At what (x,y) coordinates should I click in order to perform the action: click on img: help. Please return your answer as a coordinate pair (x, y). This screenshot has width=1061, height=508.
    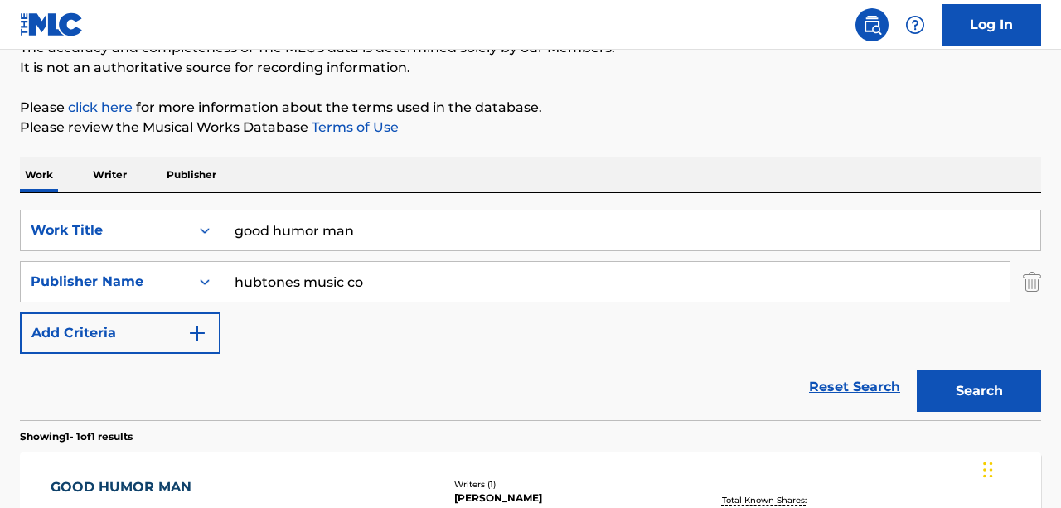
    Looking at the image, I should click on (915, 25).